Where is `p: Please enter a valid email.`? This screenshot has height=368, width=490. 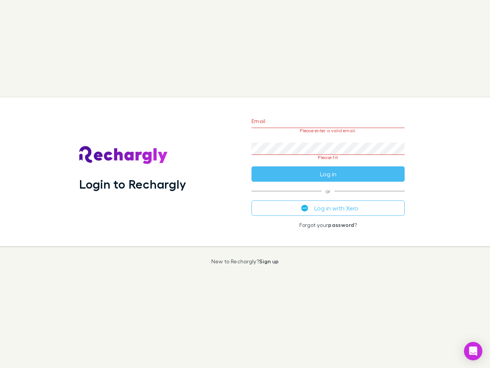 p: Please enter a valid email. is located at coordinates (328, 131).